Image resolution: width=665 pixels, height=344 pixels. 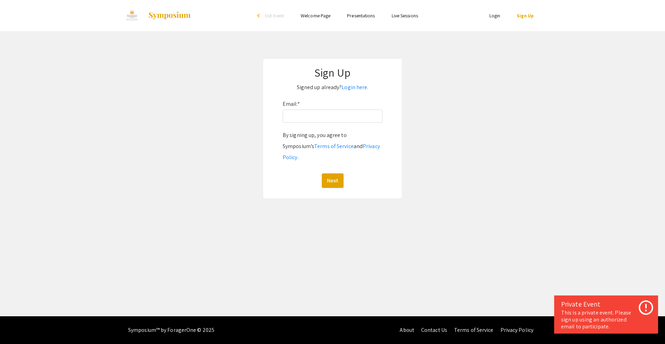 What do you see at coordinates (333, 146) in the screenshot?
I see `div: By signing up, you agree to Symposium’s and .` at bounding box center [333, 146].